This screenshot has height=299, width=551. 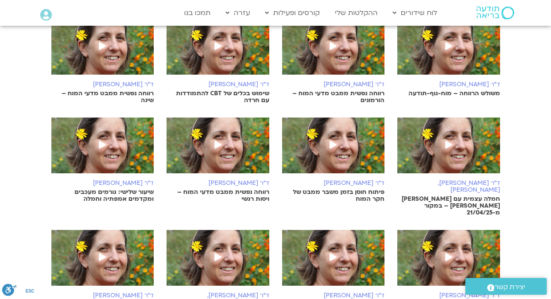 What do you see at coordinates (293, 13) in the screenshot?
I see `a: קורסים ופעילות` at bounding box center [293, 13].